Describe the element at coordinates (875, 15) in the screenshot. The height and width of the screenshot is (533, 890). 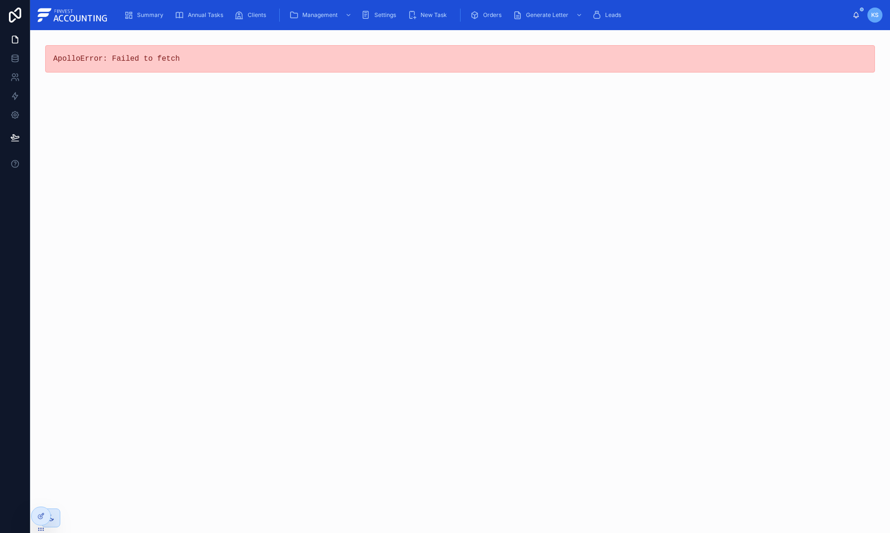
I see `span: KS` at that location.